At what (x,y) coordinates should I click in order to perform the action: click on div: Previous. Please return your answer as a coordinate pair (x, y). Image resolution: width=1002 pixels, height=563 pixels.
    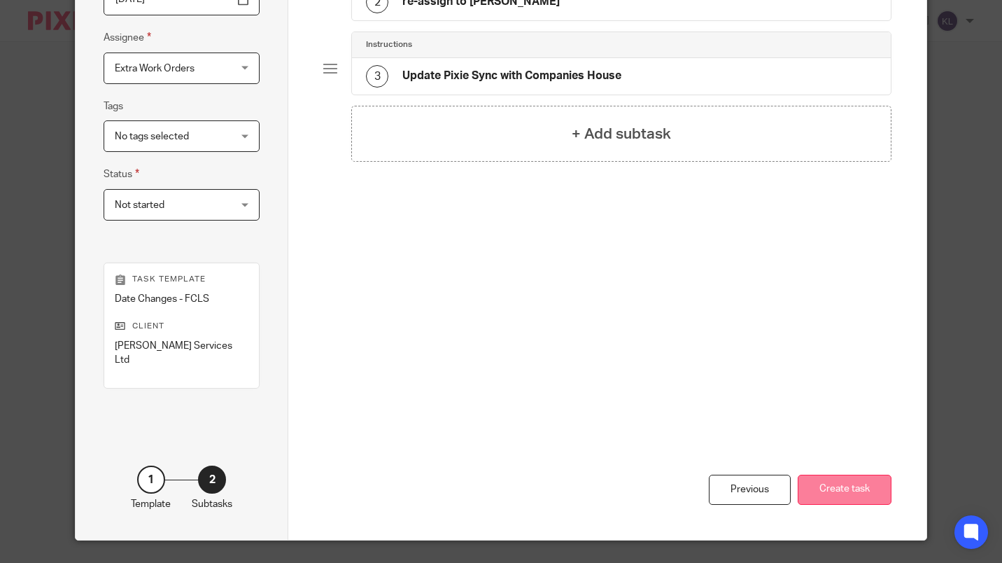
    Looking at the image, I should click on (750, 489).